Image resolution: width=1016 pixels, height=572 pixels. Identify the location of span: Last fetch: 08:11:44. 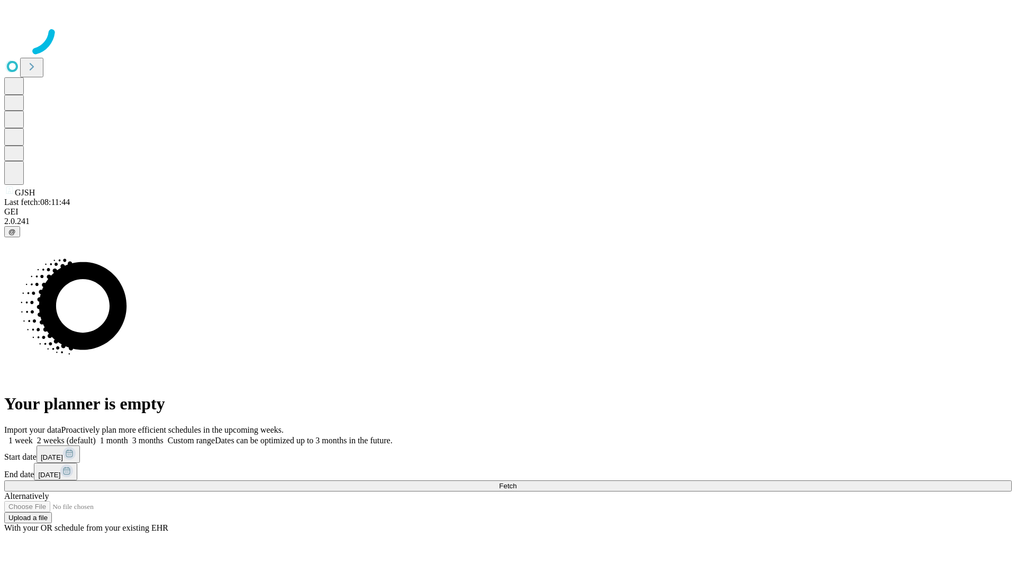
(37, 202).